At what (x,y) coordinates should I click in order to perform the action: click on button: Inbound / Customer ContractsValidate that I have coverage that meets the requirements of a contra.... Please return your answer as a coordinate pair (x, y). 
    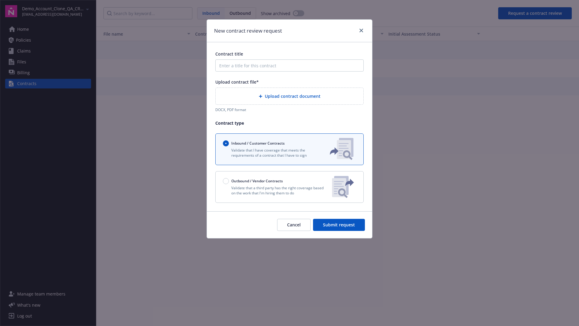
    Looking at the image, I should click on (290, 149).